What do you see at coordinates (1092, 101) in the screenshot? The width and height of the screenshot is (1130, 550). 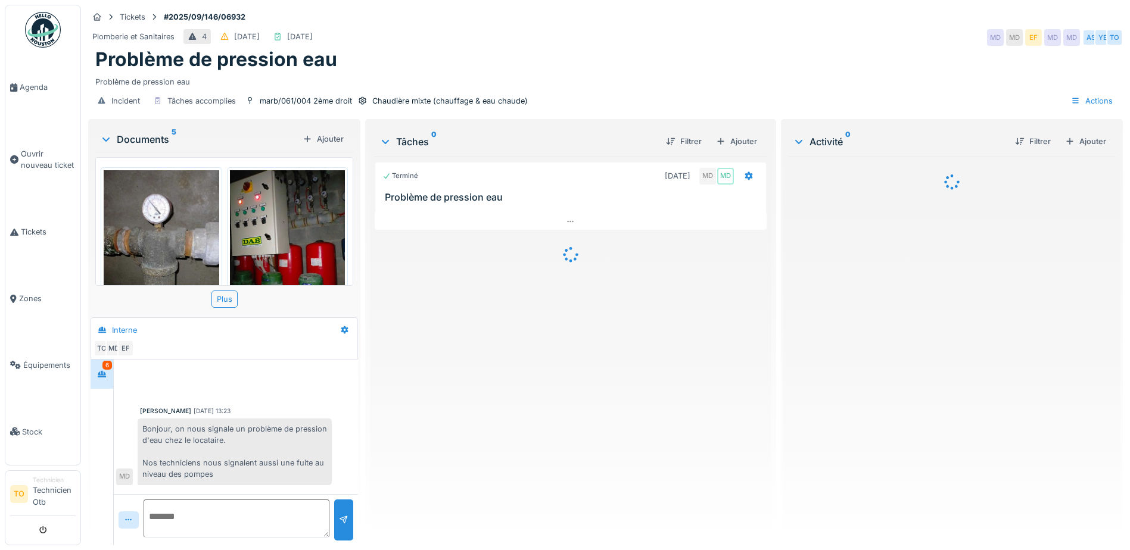 I see `div: Actions` at bounding box center [1092, 101].